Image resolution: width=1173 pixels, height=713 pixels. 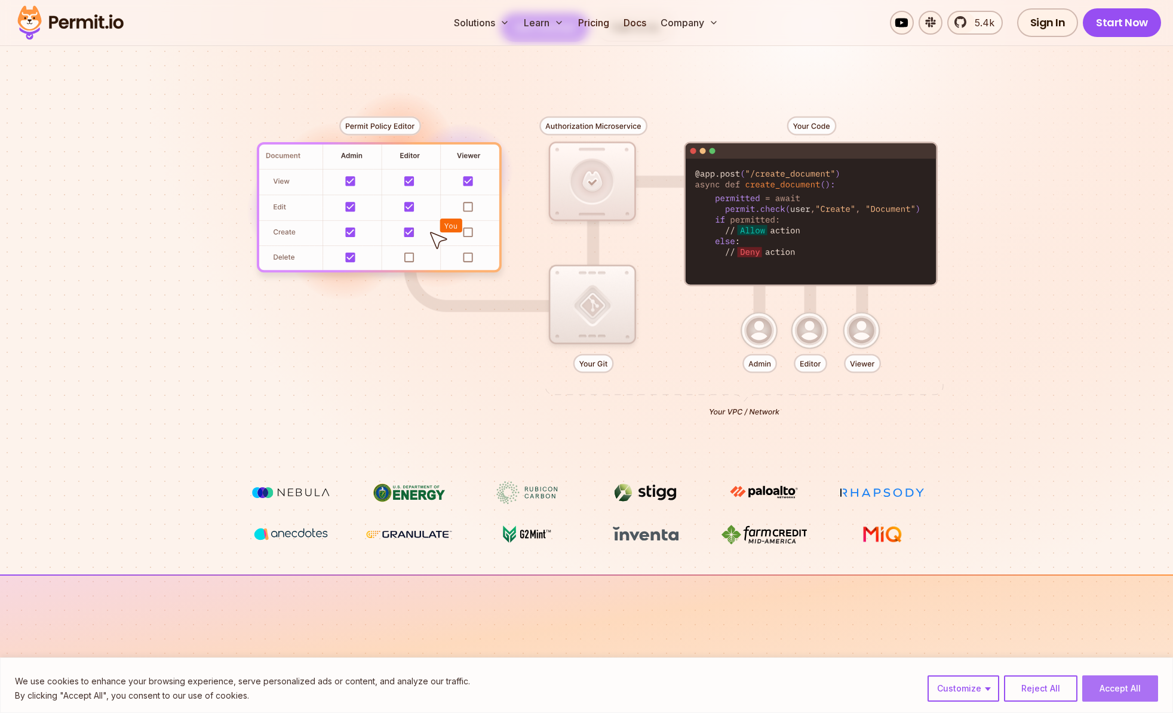 What do you see at coordinates (980, 23) in the screenshot?
I see `span: 5.4k` at bounding box center [980, 23].